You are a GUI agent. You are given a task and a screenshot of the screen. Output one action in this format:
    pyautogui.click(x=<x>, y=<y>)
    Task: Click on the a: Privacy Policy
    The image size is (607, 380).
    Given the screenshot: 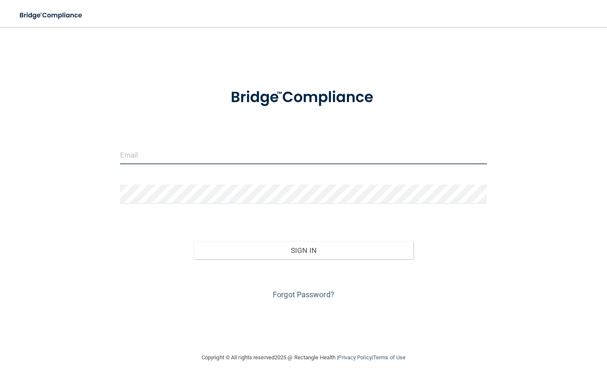 What is the action you would take?
    pyautogui.click(x=355, y=357)
    